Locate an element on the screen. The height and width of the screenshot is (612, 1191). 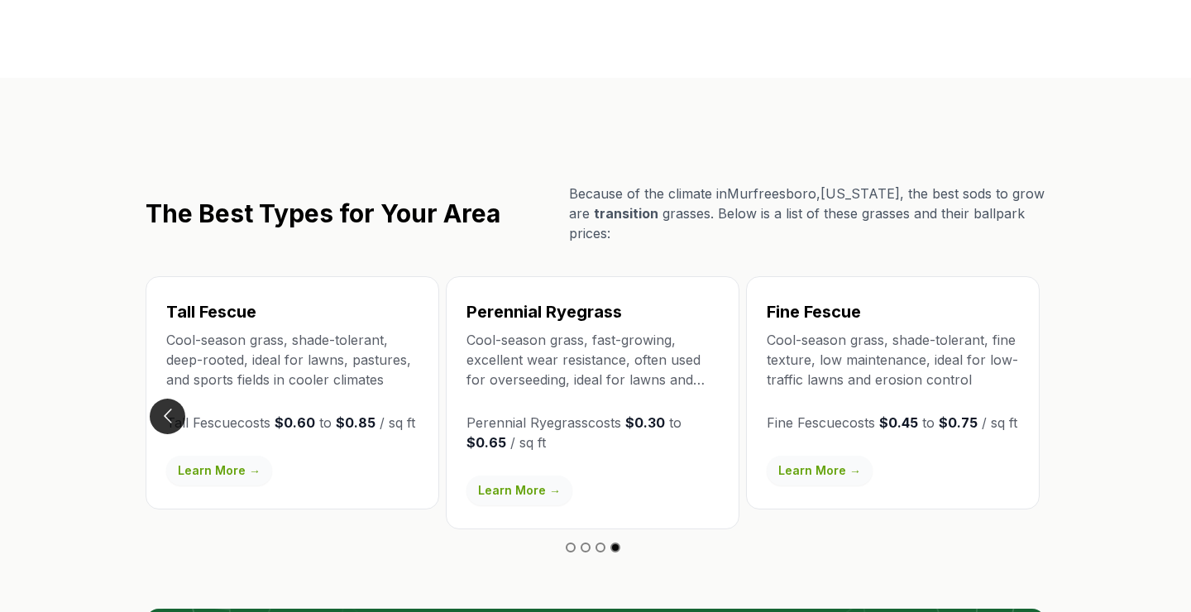
p: Cool-season grass, shade-tolerant, fine texture, low maintenance, ideal for low-traffic lawns and... is located at coordinates (892, 360).